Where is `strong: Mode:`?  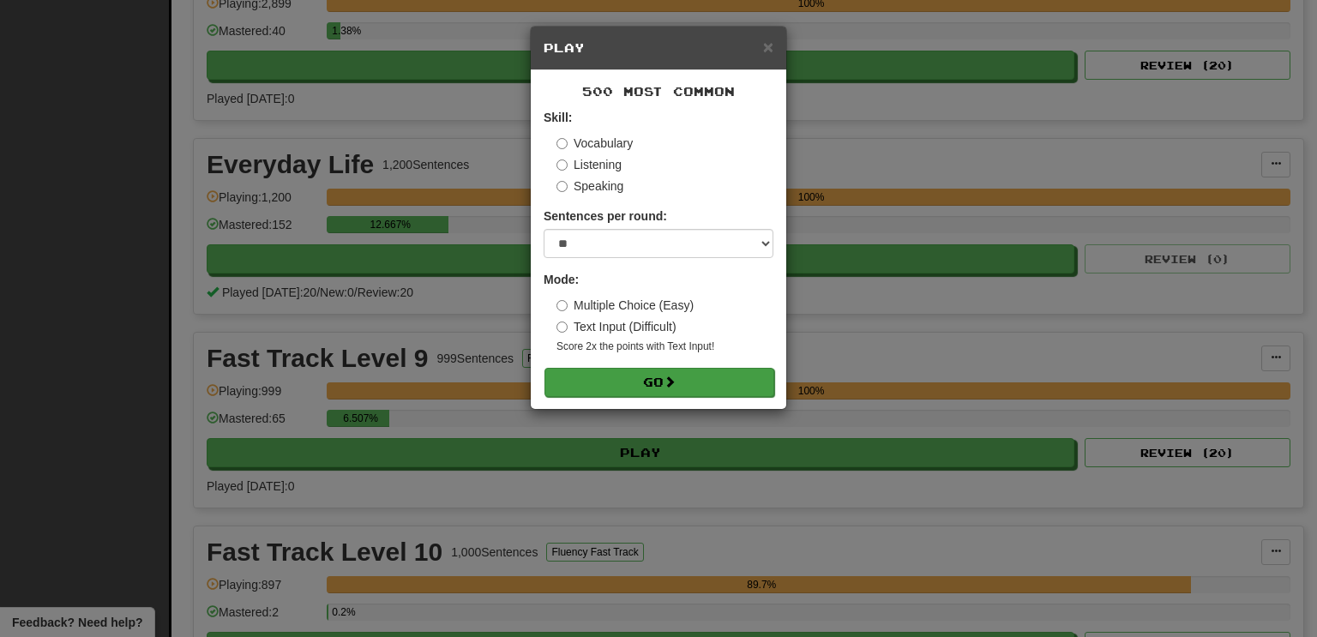
strong: Mode: is located at coordinates (561, 280).